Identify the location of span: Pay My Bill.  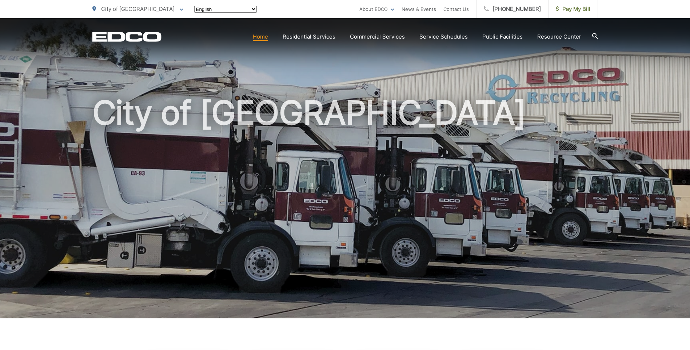
(573, 9).